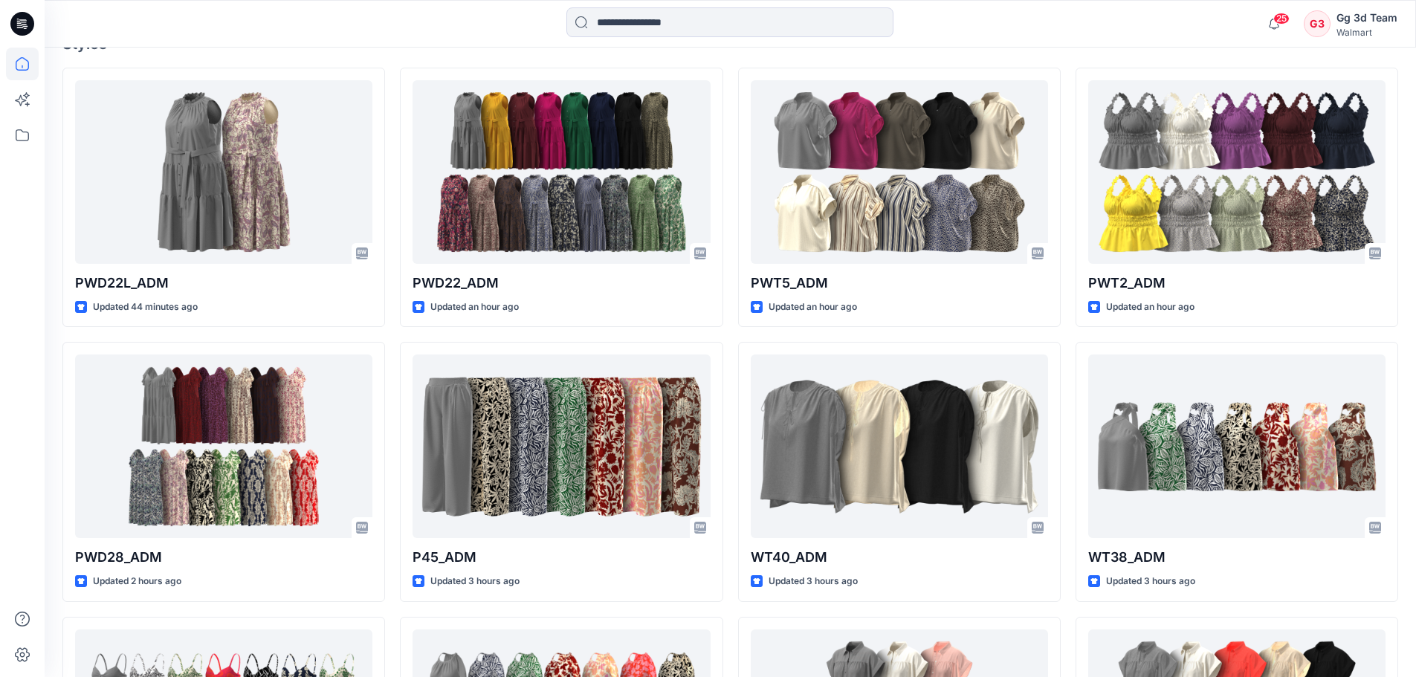 Image resolution: width=1416 pixels, height=677 pixels. What do you see at coordinates (1282, 19) in the screenshot?
I see `span: 25` at bounding box center [1282, 19].